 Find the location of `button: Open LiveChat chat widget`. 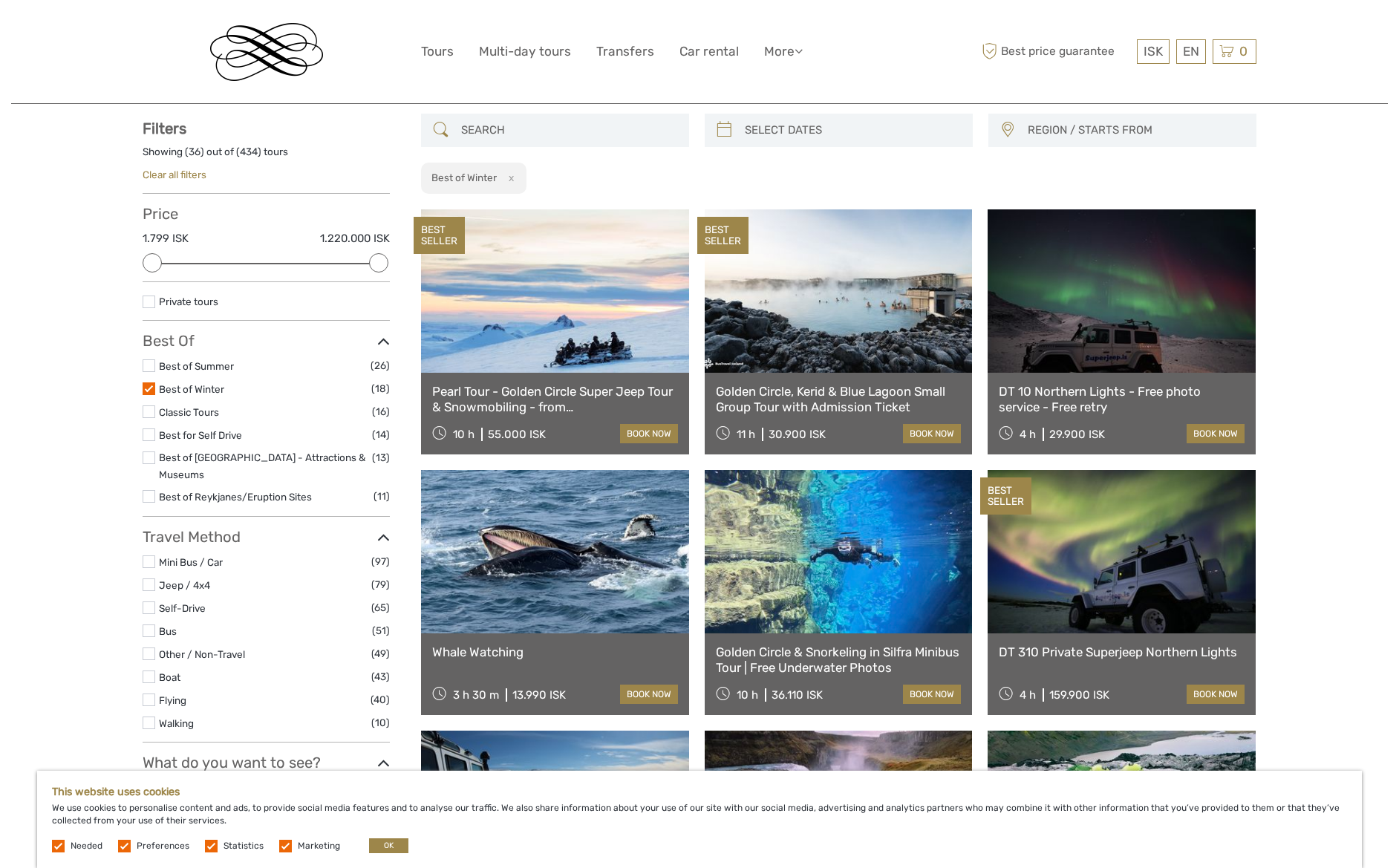

button: Open LiveChat chat widget is located at coordinates (180, 32).